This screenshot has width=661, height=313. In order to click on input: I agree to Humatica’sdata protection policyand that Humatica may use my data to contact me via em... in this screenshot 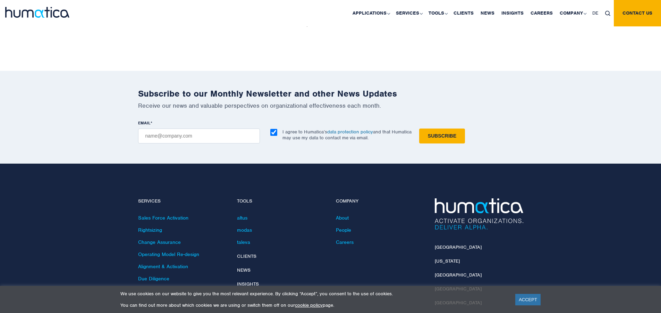, I will do `click(274, 132)`.